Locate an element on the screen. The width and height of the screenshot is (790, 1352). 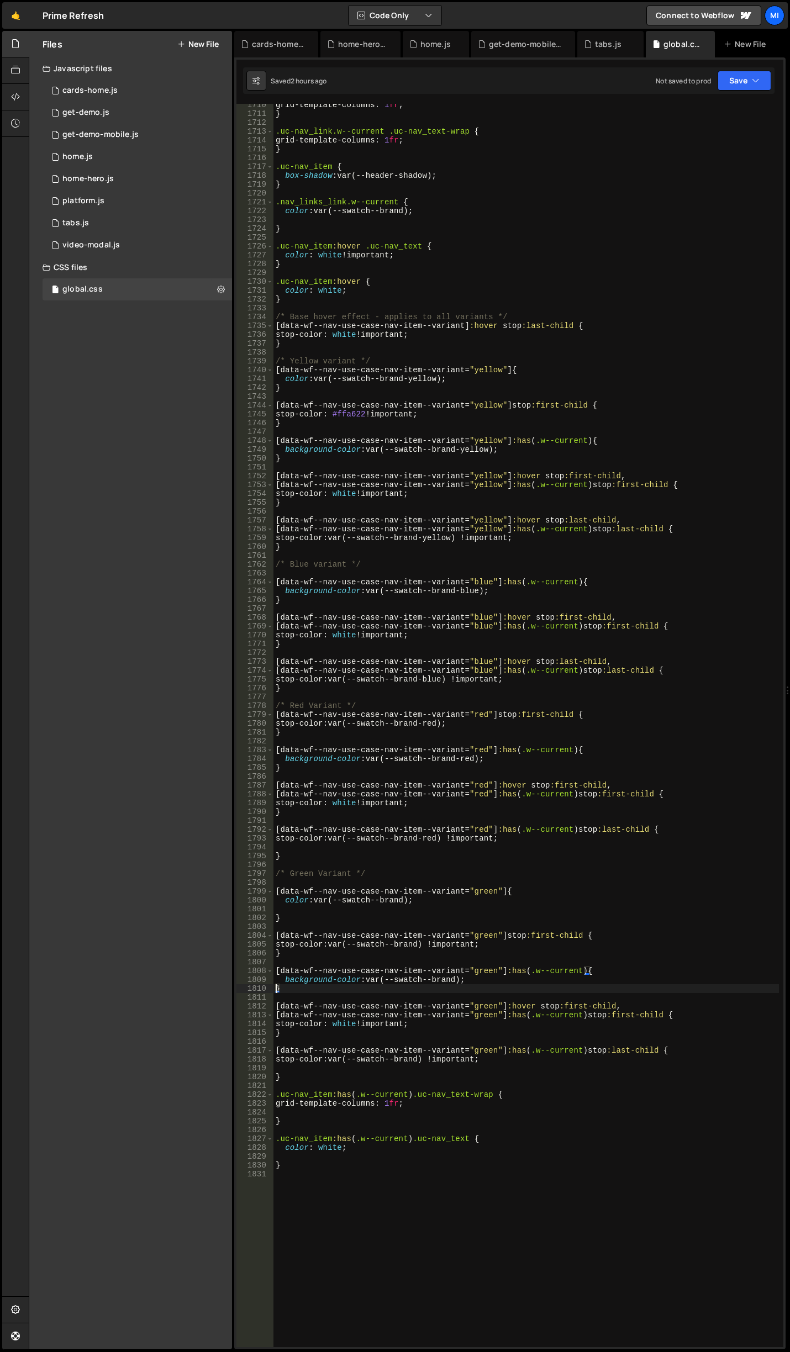
div: 1764 is located at coordinates (255, 582).